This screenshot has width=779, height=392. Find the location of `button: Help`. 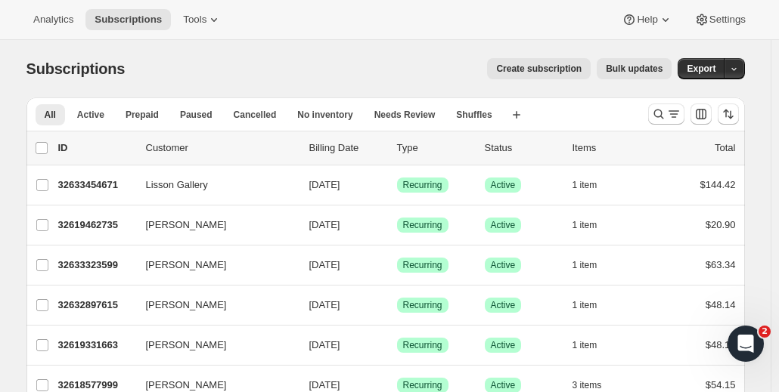

button: Help is located at coordinates (646, 20).